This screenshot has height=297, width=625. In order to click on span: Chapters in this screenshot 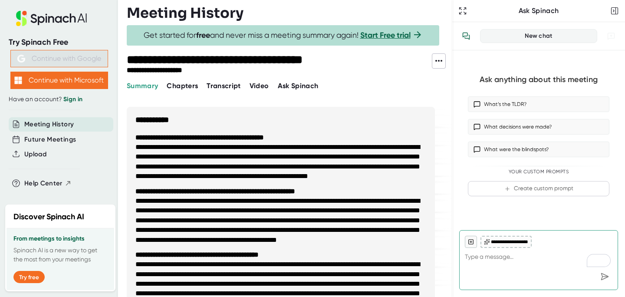, I will do `click(182, 86)`.